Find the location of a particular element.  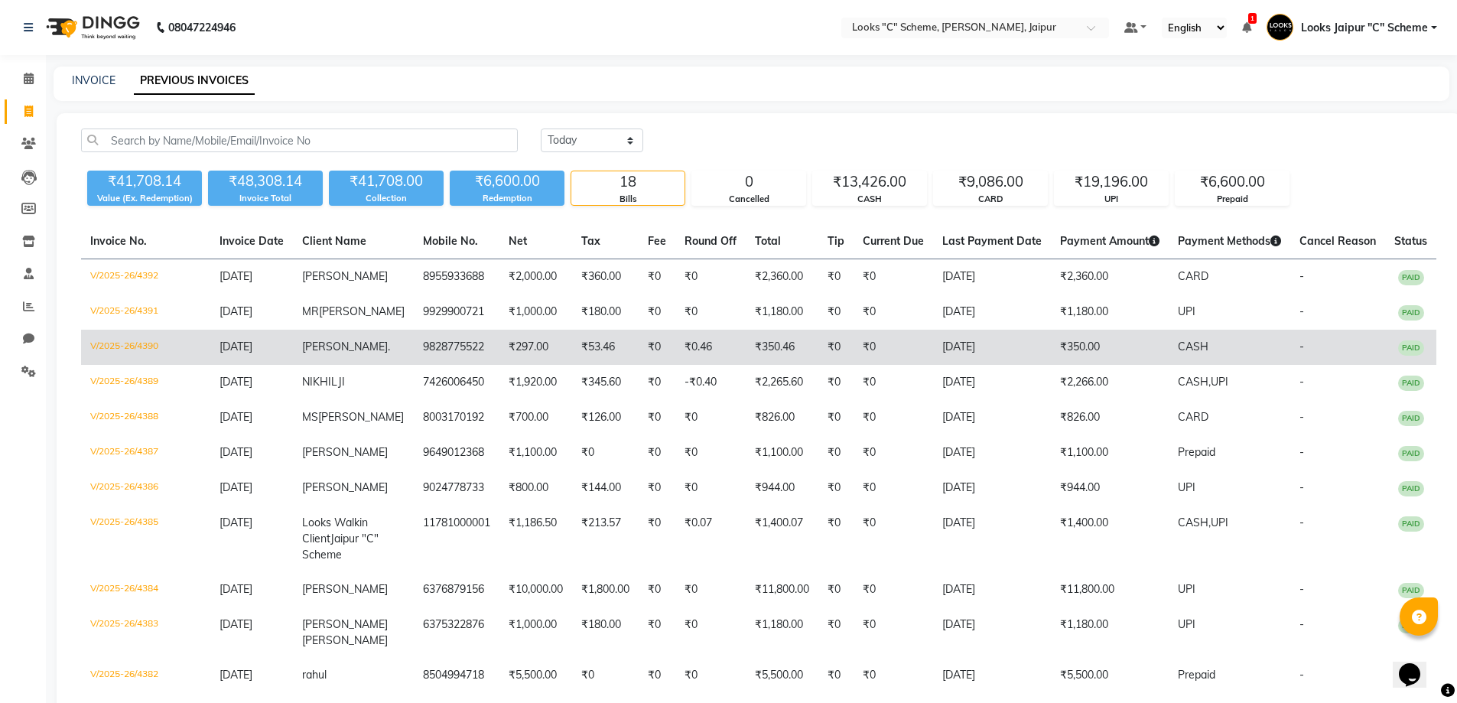

span: MS is located at coordinates (310, 417).